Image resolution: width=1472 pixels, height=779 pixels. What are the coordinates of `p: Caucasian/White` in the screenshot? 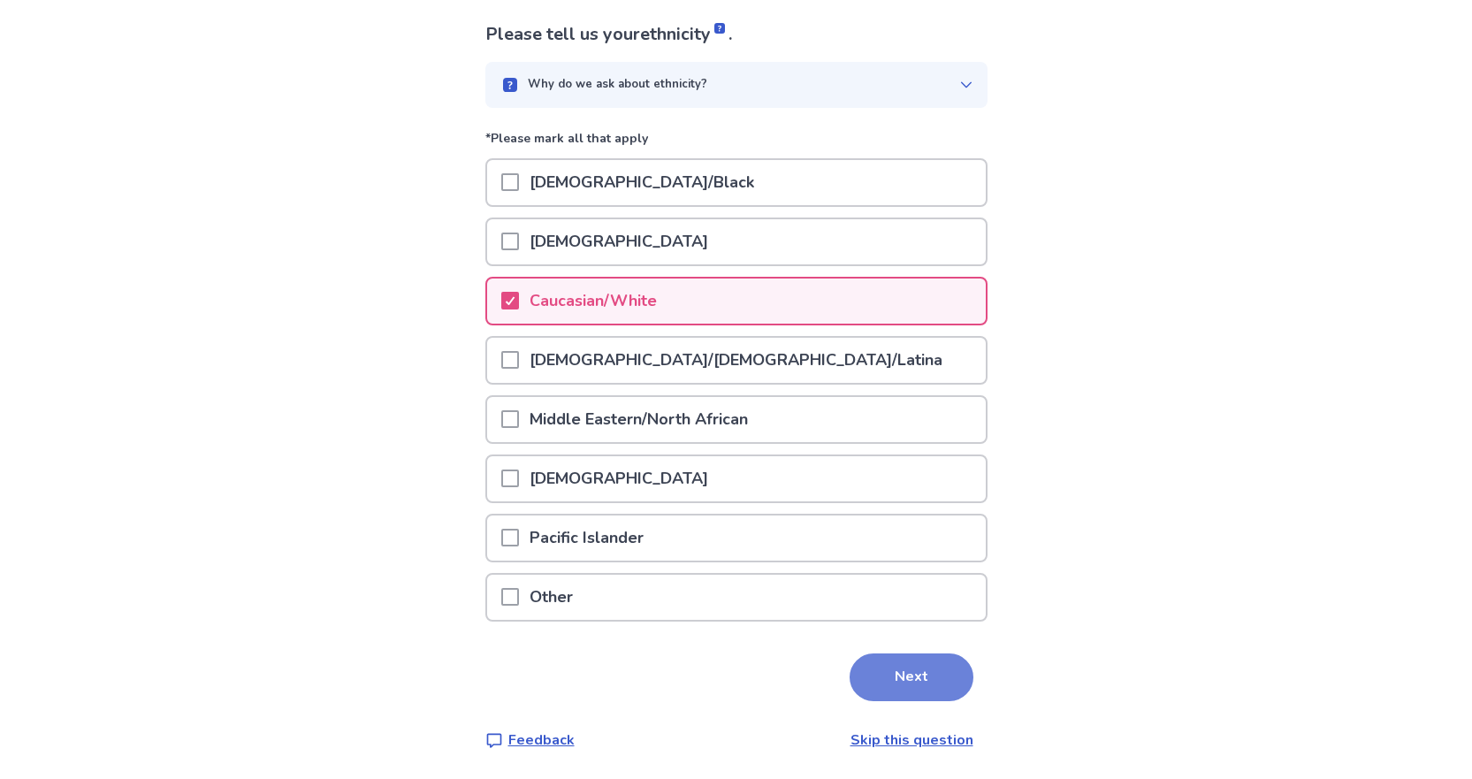 It's located at (593, 301).